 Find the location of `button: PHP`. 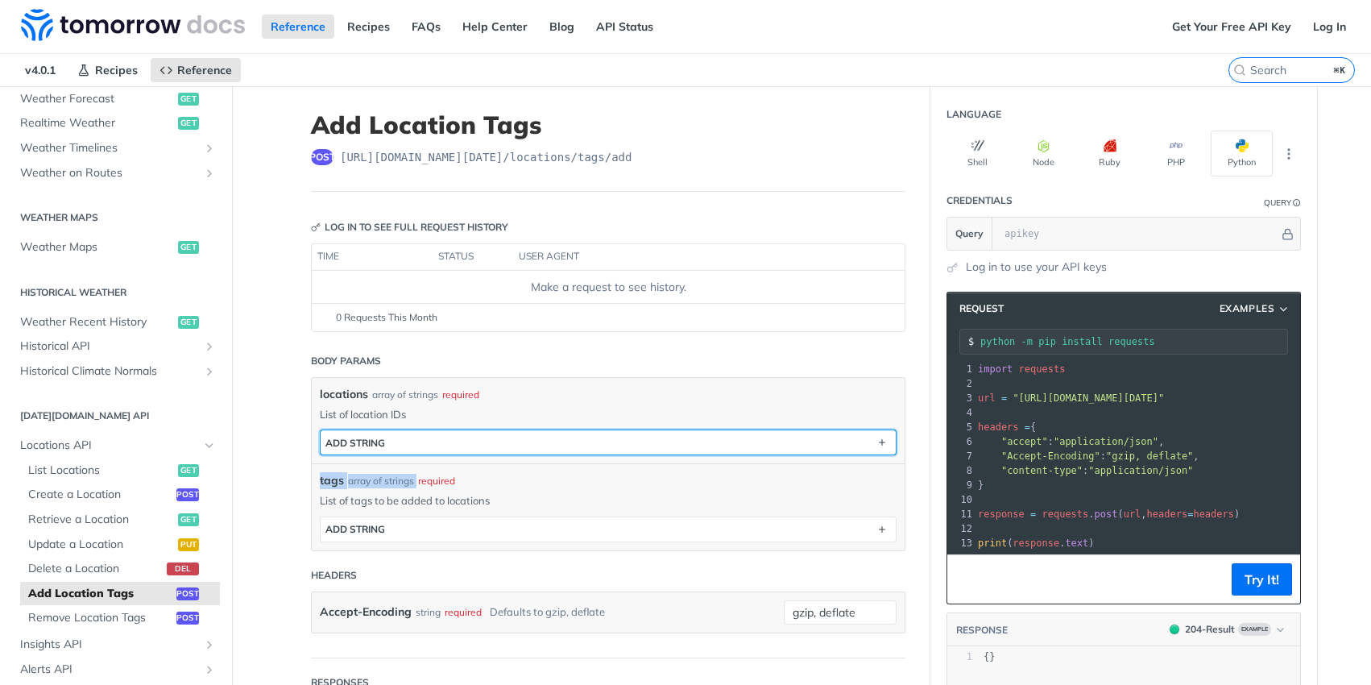

button: PHP is located at coordinates (1176, 153).